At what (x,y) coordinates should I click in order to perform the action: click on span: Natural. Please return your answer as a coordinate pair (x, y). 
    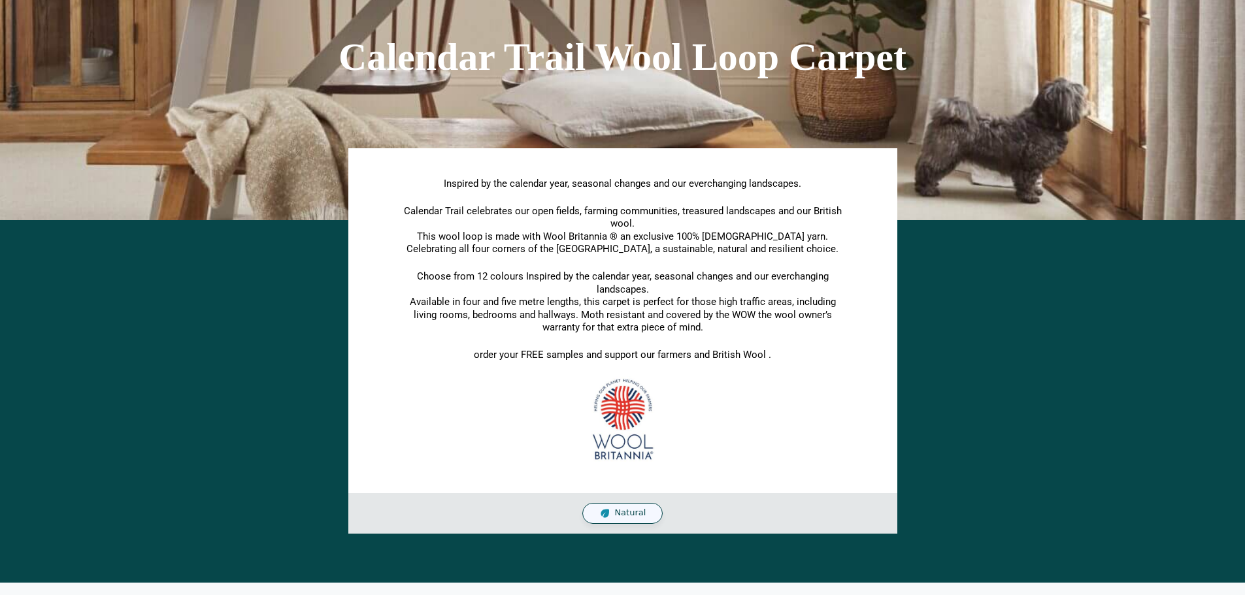
    Looking at the image, I should click on (630, 513).